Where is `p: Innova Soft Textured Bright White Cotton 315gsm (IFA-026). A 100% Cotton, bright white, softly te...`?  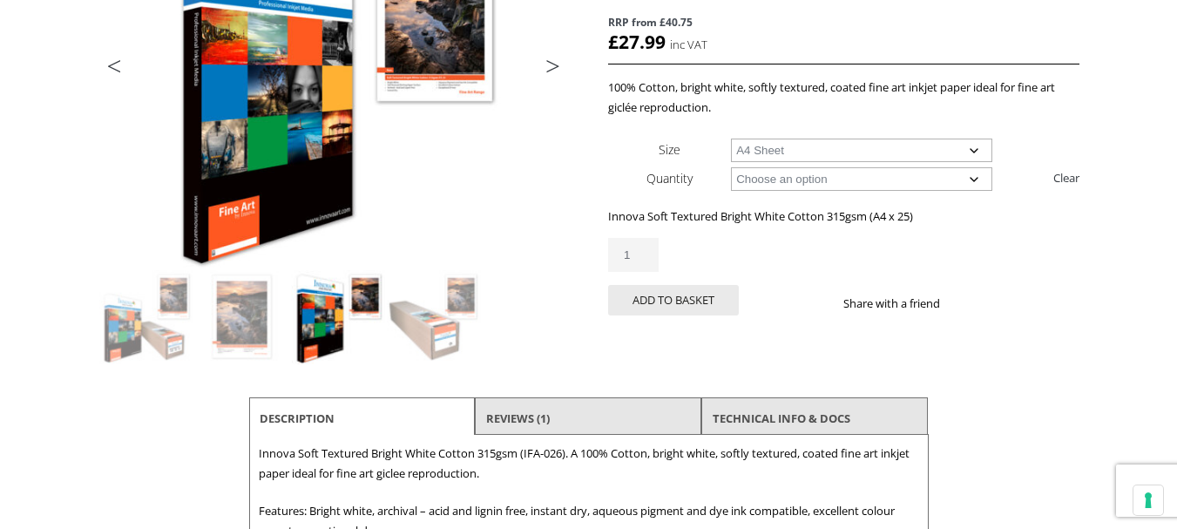
p: Innova Soft Textured Bright White Cotton 315gsm (IFA-026). A 100% Cotton, bright white, softly te... is located at coordinates (589, 463).